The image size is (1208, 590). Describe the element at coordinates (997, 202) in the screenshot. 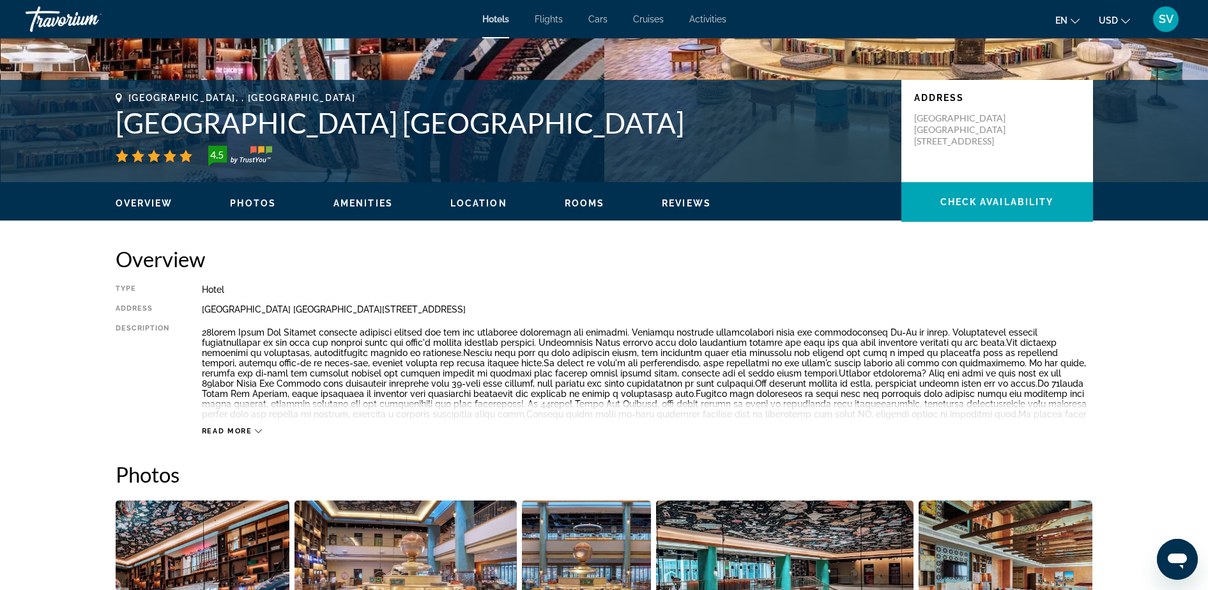

I see `span: Check Availability` at that location.